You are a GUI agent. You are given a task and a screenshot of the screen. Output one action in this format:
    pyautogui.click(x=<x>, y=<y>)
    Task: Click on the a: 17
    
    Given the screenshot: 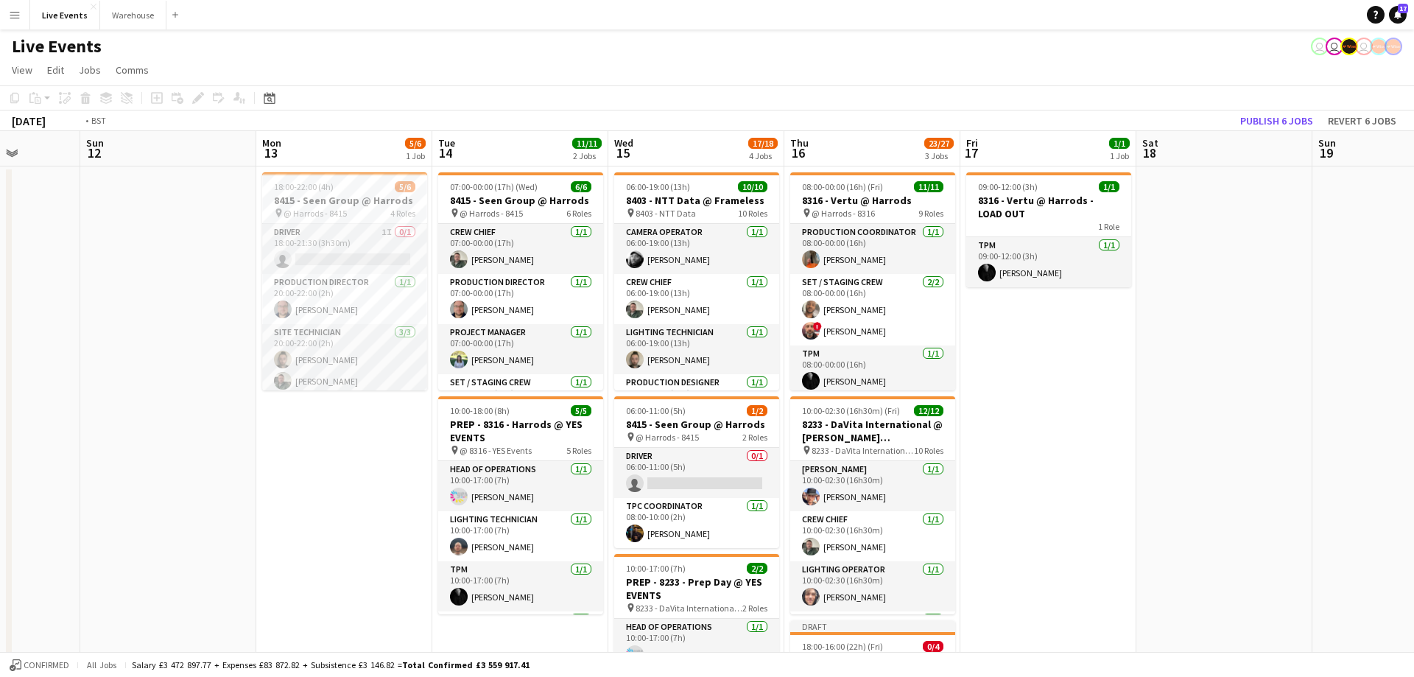 What is the action you would take?
    pyautogui.click(x=1398, y=15)
    